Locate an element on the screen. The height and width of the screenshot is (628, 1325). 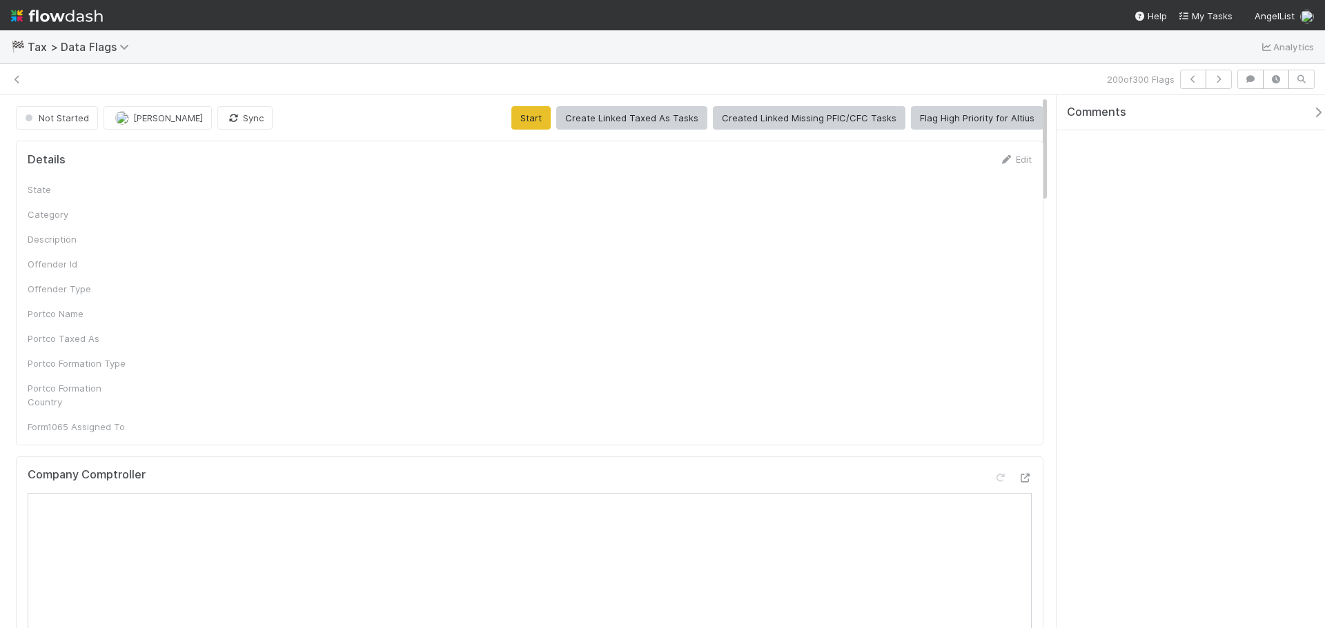
button: Create Linked Taxed As Tasks is located at coordinates (631, 118).